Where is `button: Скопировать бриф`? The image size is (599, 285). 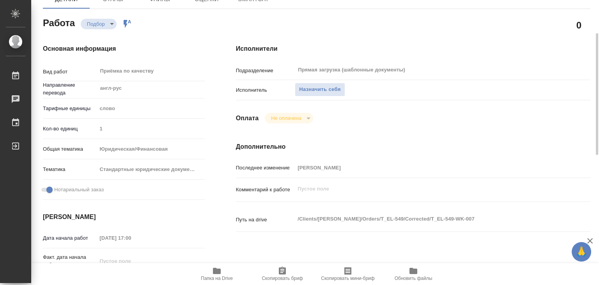
button: Скопировать бриф is located at coordinates (282, 274).